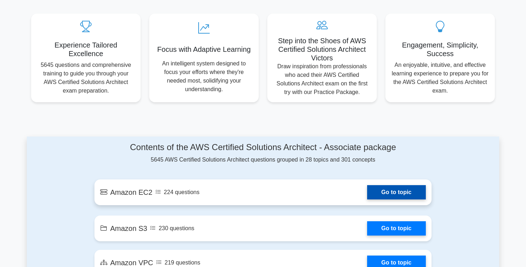  I want to click on h5: Engagement, Simplicity, Success, so click(440, 49).